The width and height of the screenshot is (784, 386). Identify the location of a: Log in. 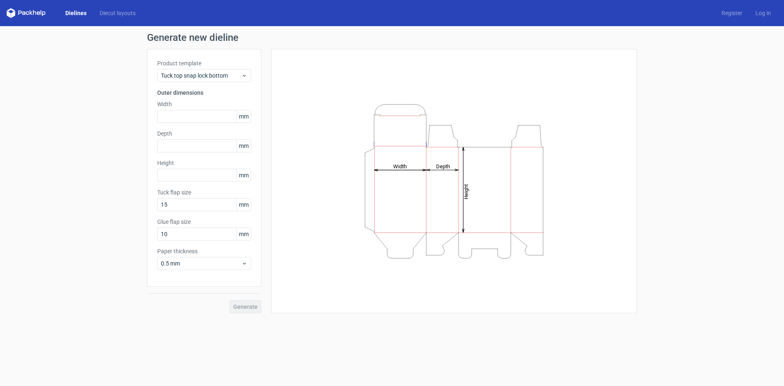
(763, 13).